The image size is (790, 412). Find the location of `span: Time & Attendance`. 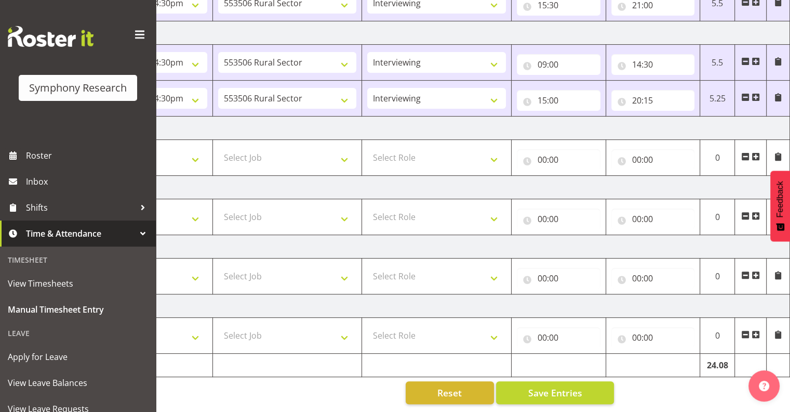

span: Time & Attendance is located at coordinates (81, 233).